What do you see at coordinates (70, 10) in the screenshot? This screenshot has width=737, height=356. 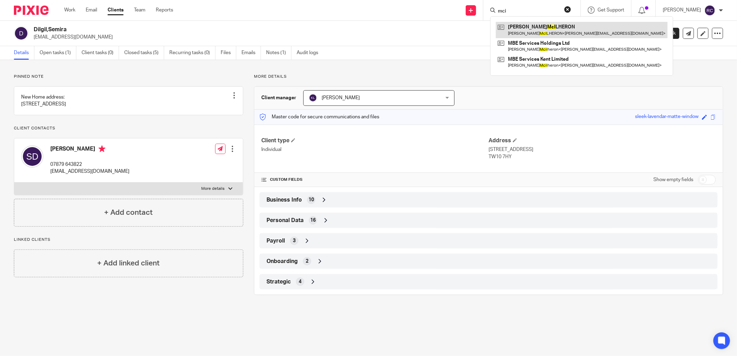 I see `a: Work` at bounding box center [70, 10].